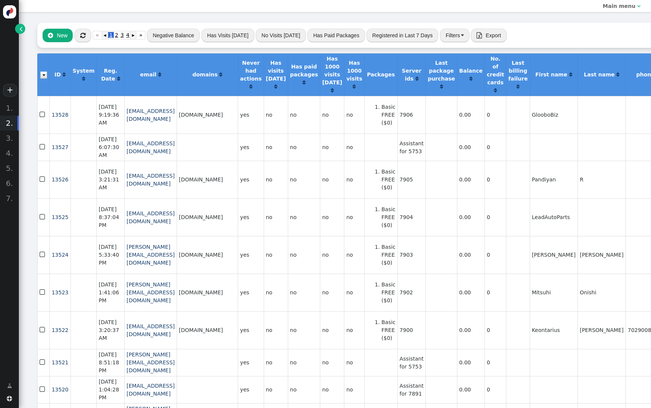  What do you see at coordinates (60, 363) in the screenshot?
I see `a: 13521` at bounding box center [60, 363].